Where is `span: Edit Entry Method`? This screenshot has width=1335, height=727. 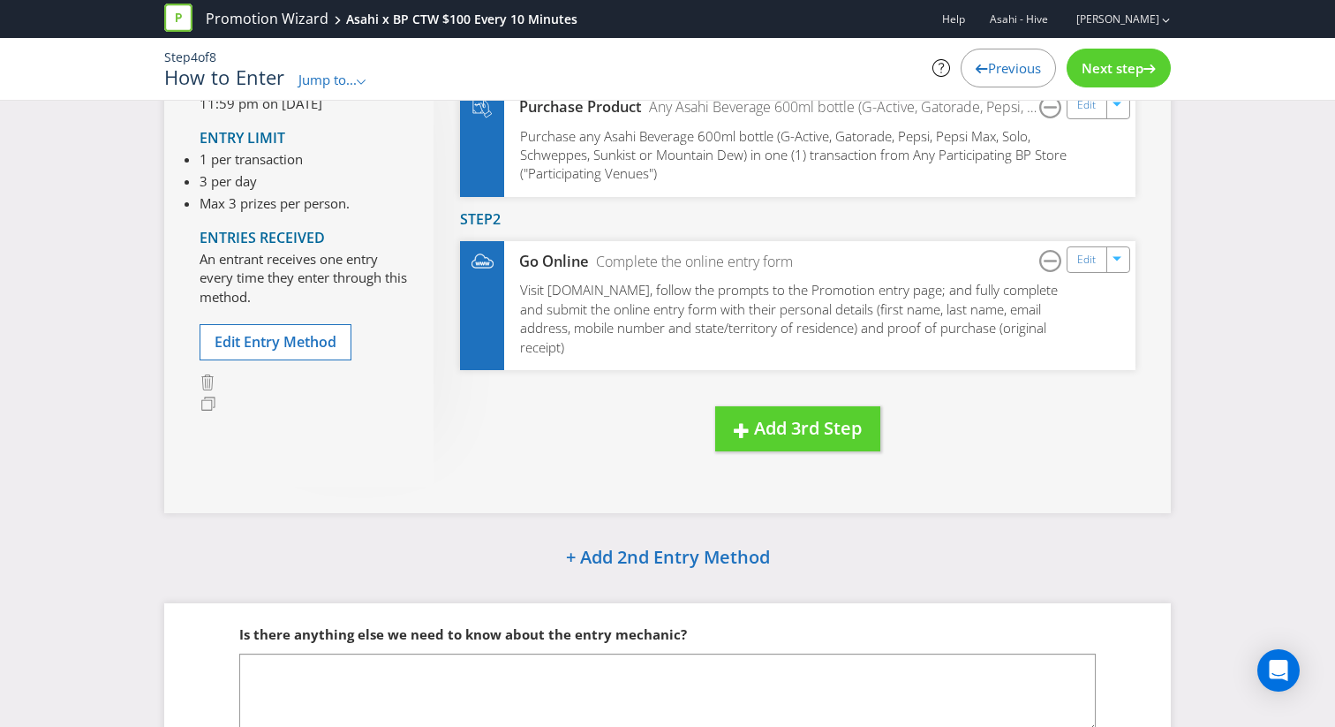
span: Edit Entry Method is located at coordinates (276, 342).